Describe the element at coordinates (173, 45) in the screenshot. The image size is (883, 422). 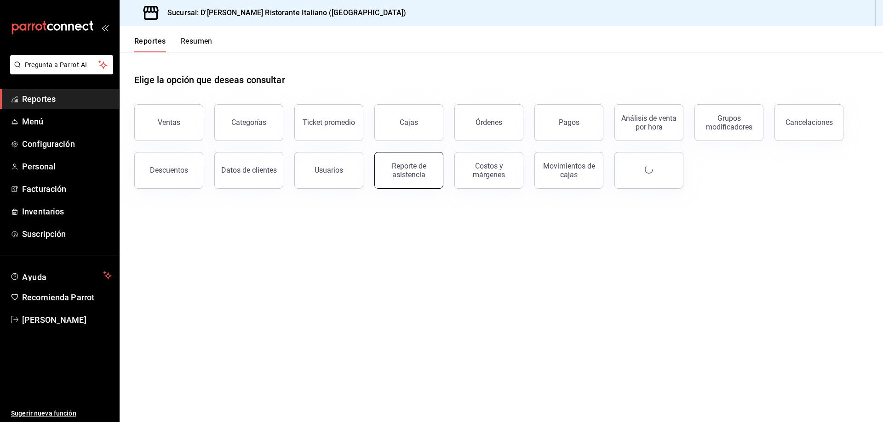
I see `div: navigation tabs` at that location.